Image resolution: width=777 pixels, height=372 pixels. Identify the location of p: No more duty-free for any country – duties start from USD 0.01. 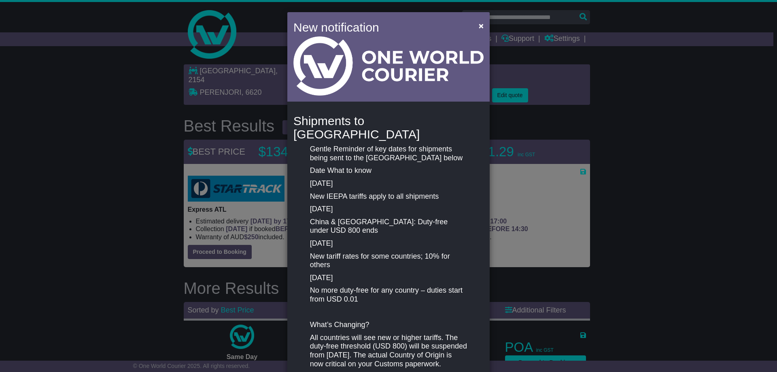
(388, 295).